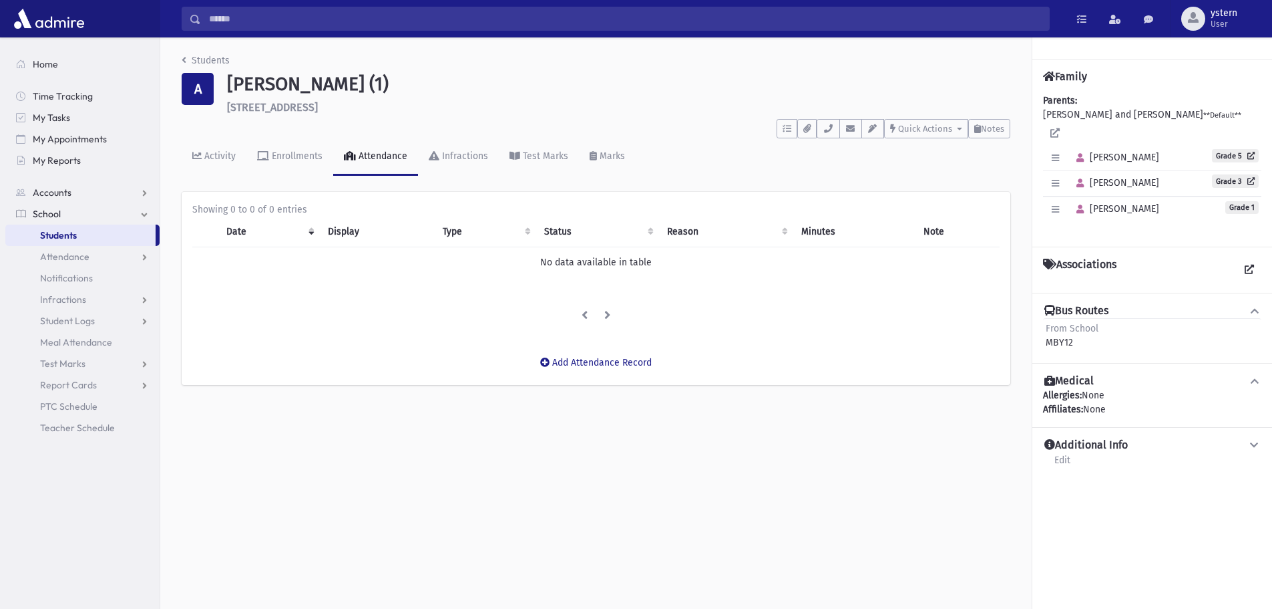 This screenshot has width=1272, height=609. I want to click on a: Meal Attendance, so click(82, 342).